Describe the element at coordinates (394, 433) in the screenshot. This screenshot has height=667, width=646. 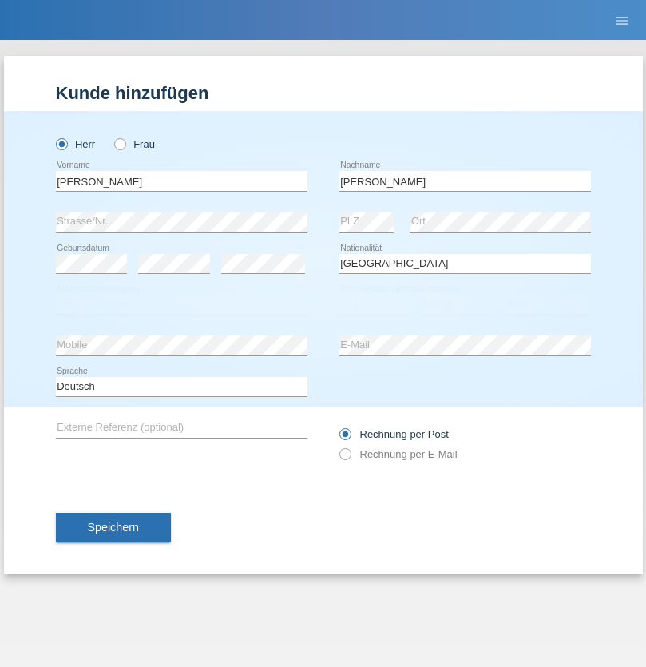
I see `label: Rechnung per Post` at that location.